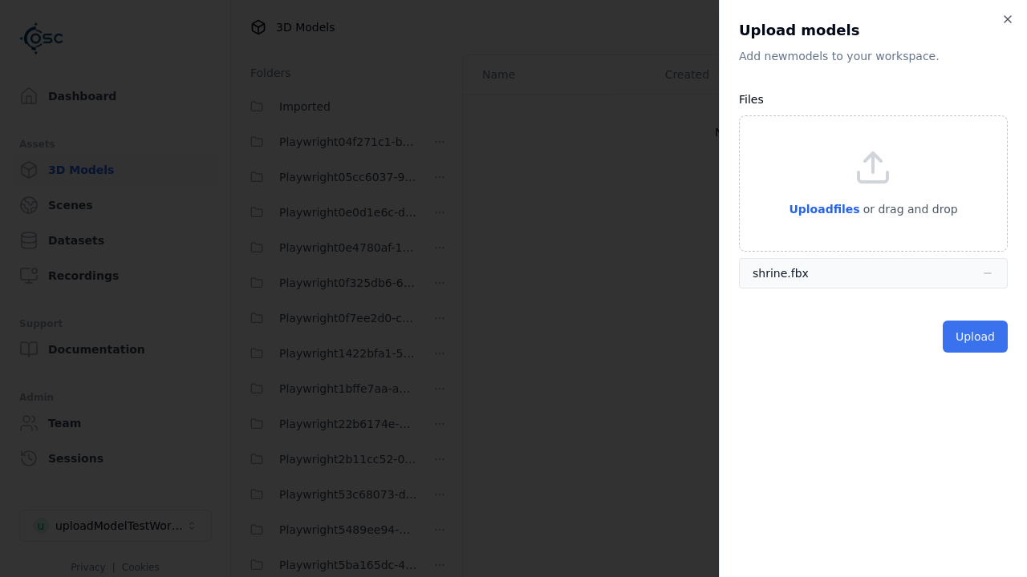 Image resolution: width=1027 pixels, height=577 pixels. I want to click on p: Add new model s to your workspace., so click(873, 56).